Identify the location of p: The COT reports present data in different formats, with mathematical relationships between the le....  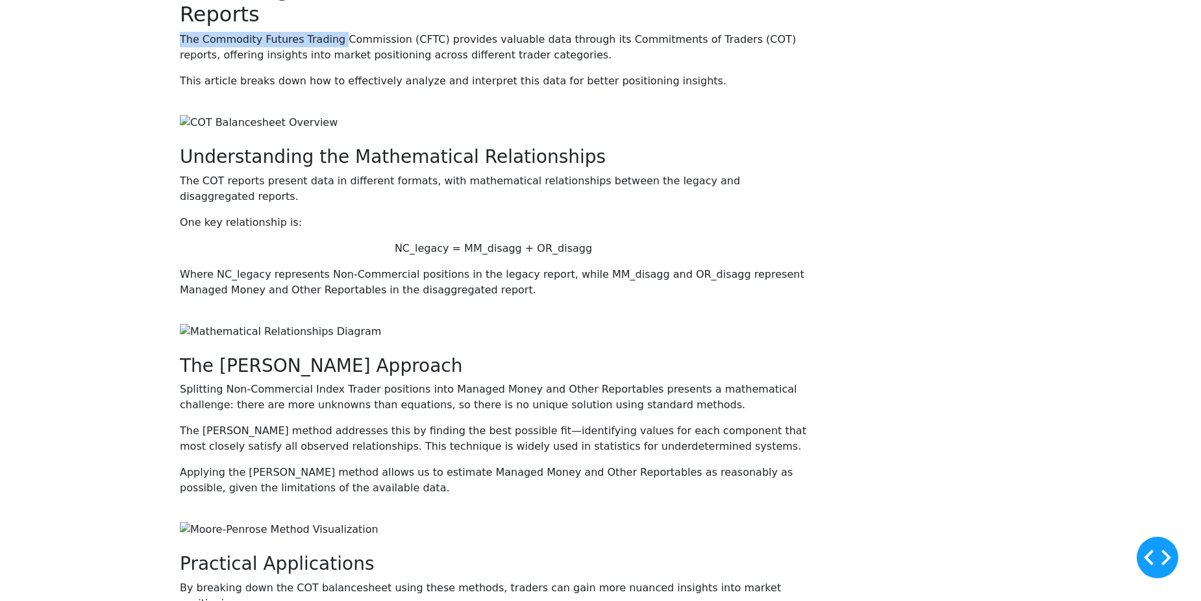
(493, 189).